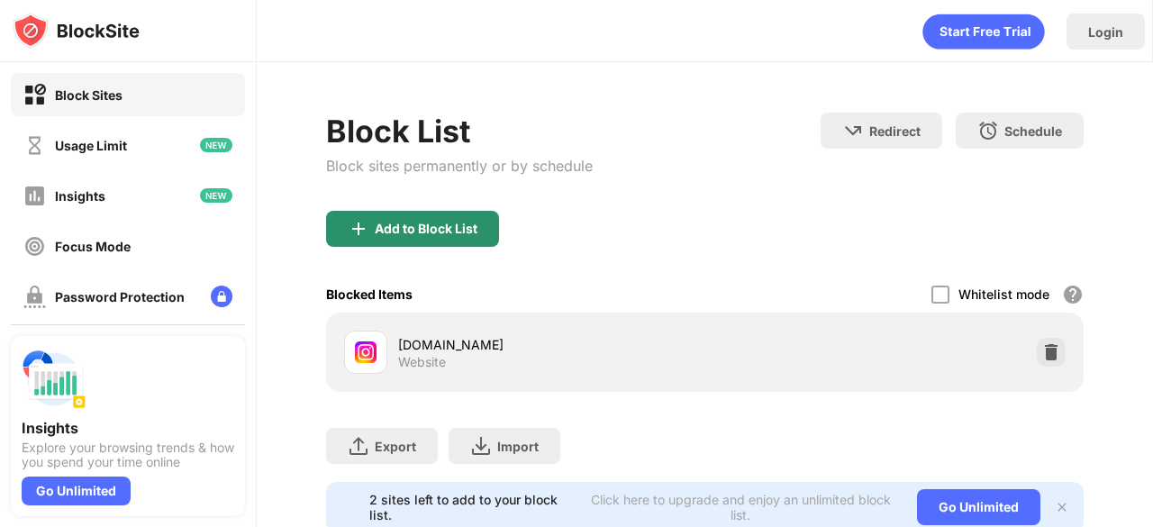 Image resolution: width=1153 pixels, height=527 pixels. What do you see at coordinates (34, 195) in the screenshot?
I see `img: insights-off.svg` at bounding box center [34, 195].